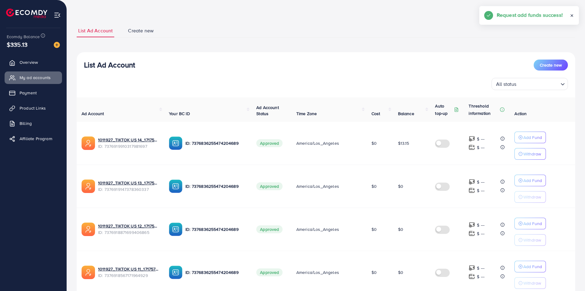 The width and height of the screenshot is (585, 291). What do you see at coordinates (33, 78) in the screenshot?
I see `a: My ad accounts` at bounding box center [33, 78].